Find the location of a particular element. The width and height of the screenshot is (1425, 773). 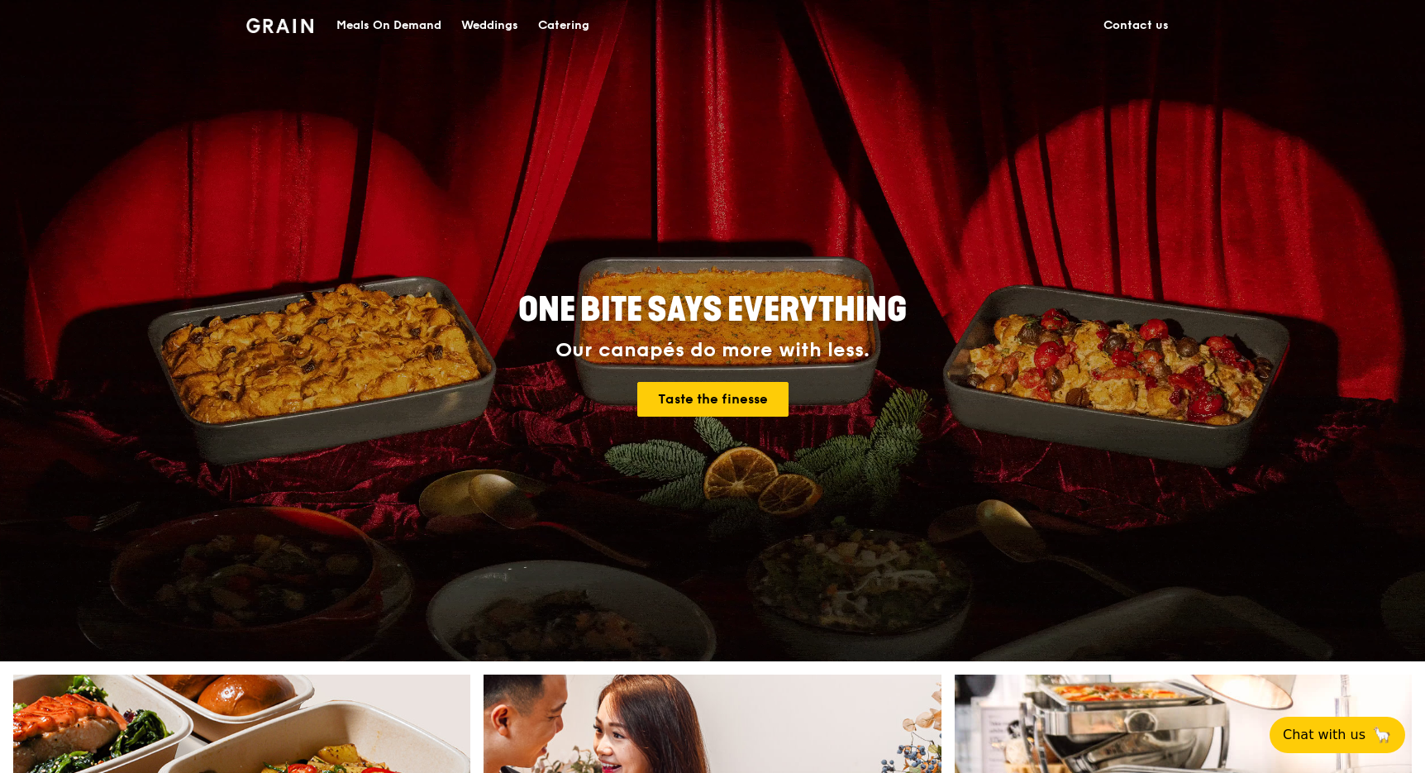

button: Chat with us🦙 is located at coordinates (1338, 735).